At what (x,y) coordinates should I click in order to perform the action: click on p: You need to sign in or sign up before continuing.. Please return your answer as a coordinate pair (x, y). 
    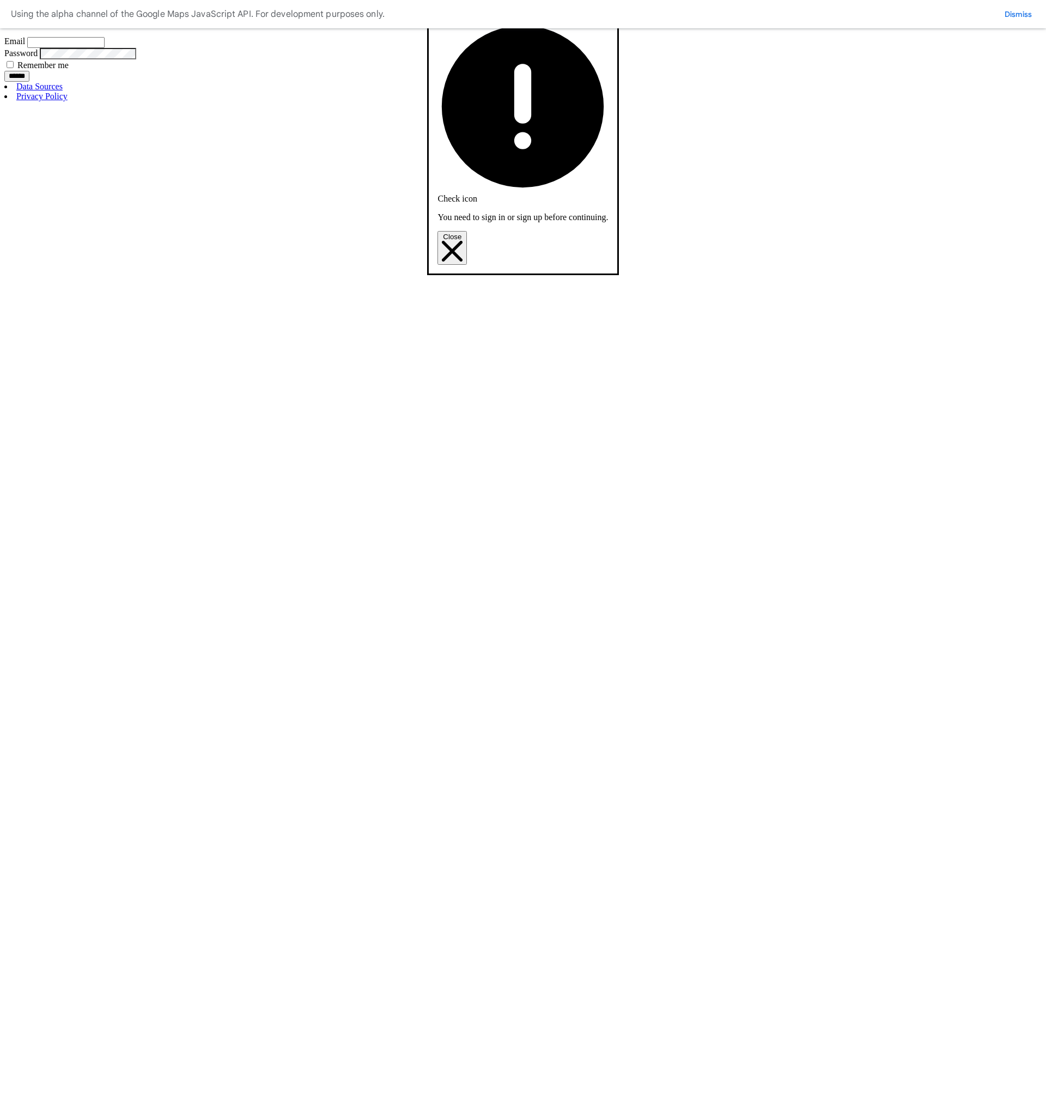
    Looking at the image, I should click on (522, 217).